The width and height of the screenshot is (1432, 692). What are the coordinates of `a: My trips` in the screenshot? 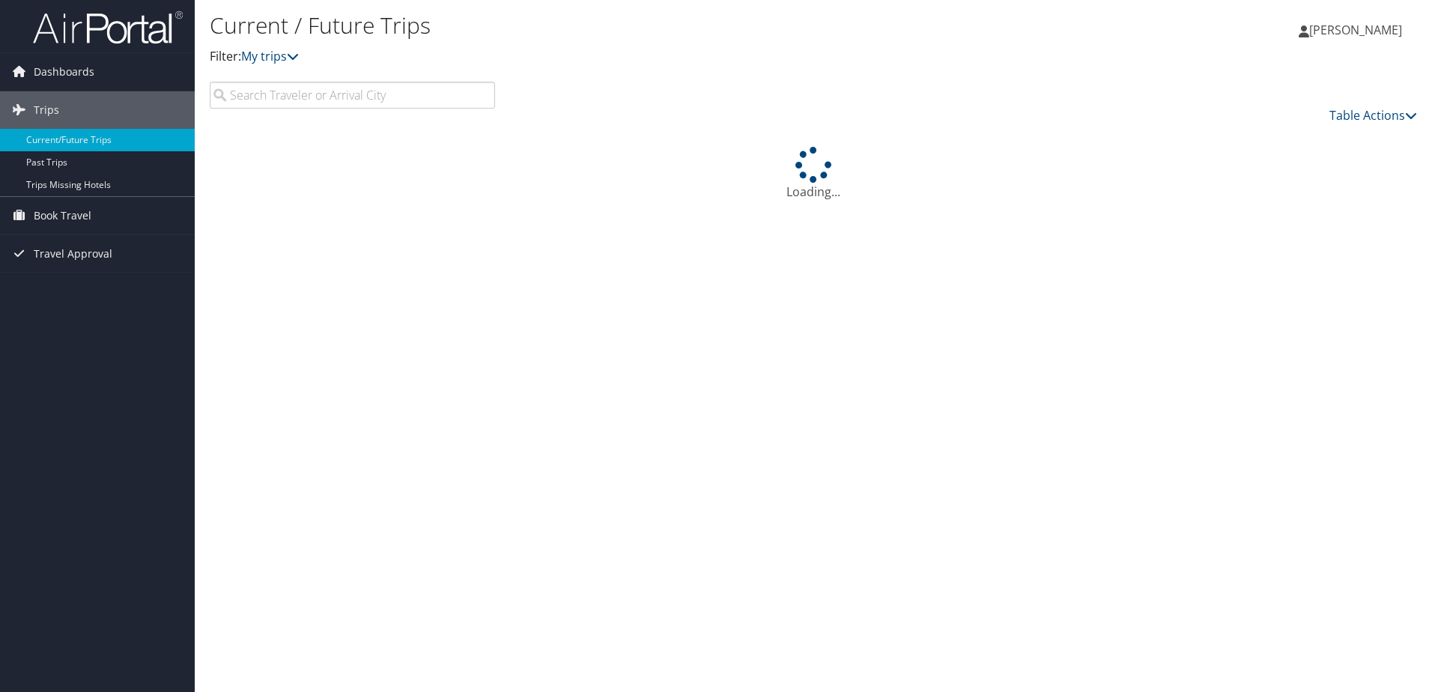 It's located at (270, 56).